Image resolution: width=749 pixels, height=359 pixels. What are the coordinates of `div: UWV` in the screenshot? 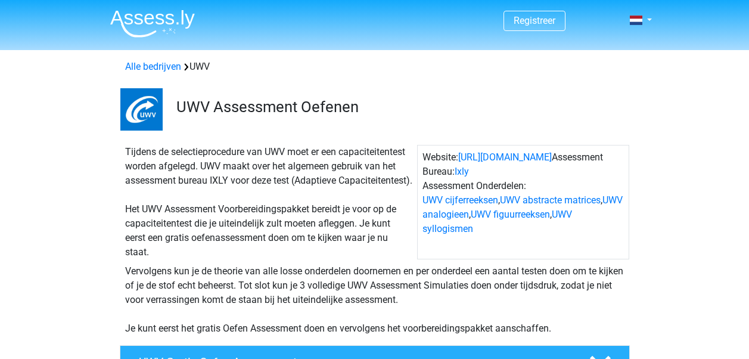 It's located at (375, 67).